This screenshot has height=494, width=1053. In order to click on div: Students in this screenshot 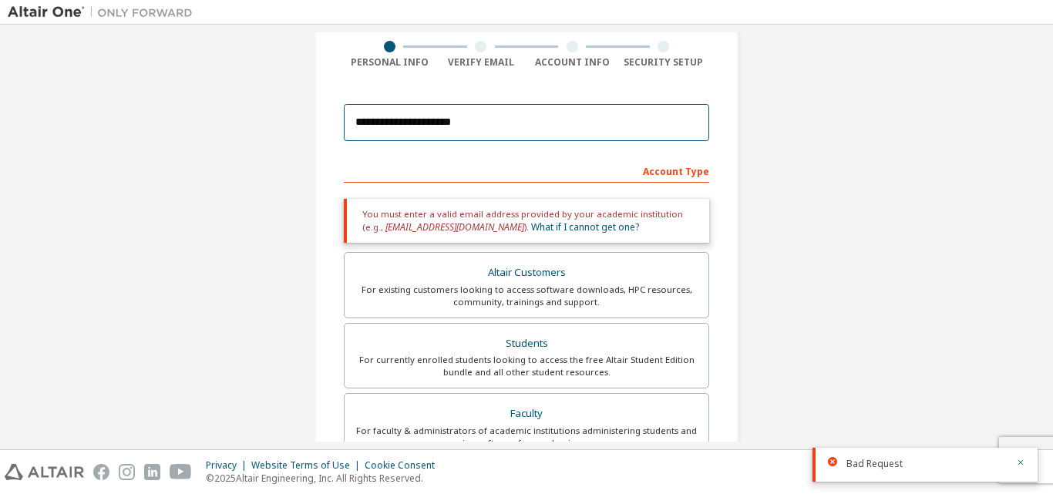, I will do `click(527, 344)`.